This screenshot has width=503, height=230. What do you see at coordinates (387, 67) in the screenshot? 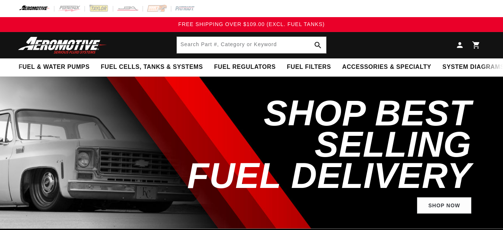
I see `summary: Accessories & Specialty` at bounding box center [387, 67].